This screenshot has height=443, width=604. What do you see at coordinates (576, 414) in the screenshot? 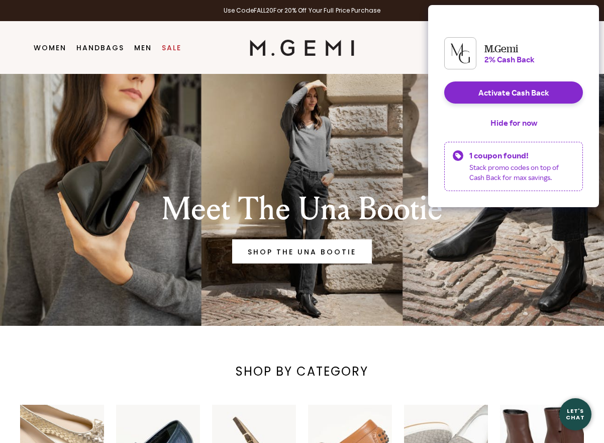
I see `div: Let's Chat` at bounding box center [576, 414].